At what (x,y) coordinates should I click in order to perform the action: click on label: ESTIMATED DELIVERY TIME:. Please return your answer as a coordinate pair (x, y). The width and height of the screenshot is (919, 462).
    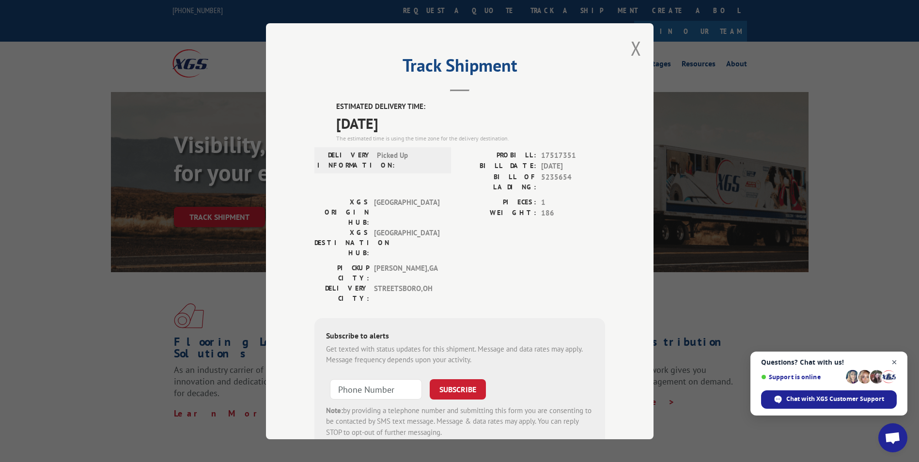
    Looking at the image, I should click on (470, 107).